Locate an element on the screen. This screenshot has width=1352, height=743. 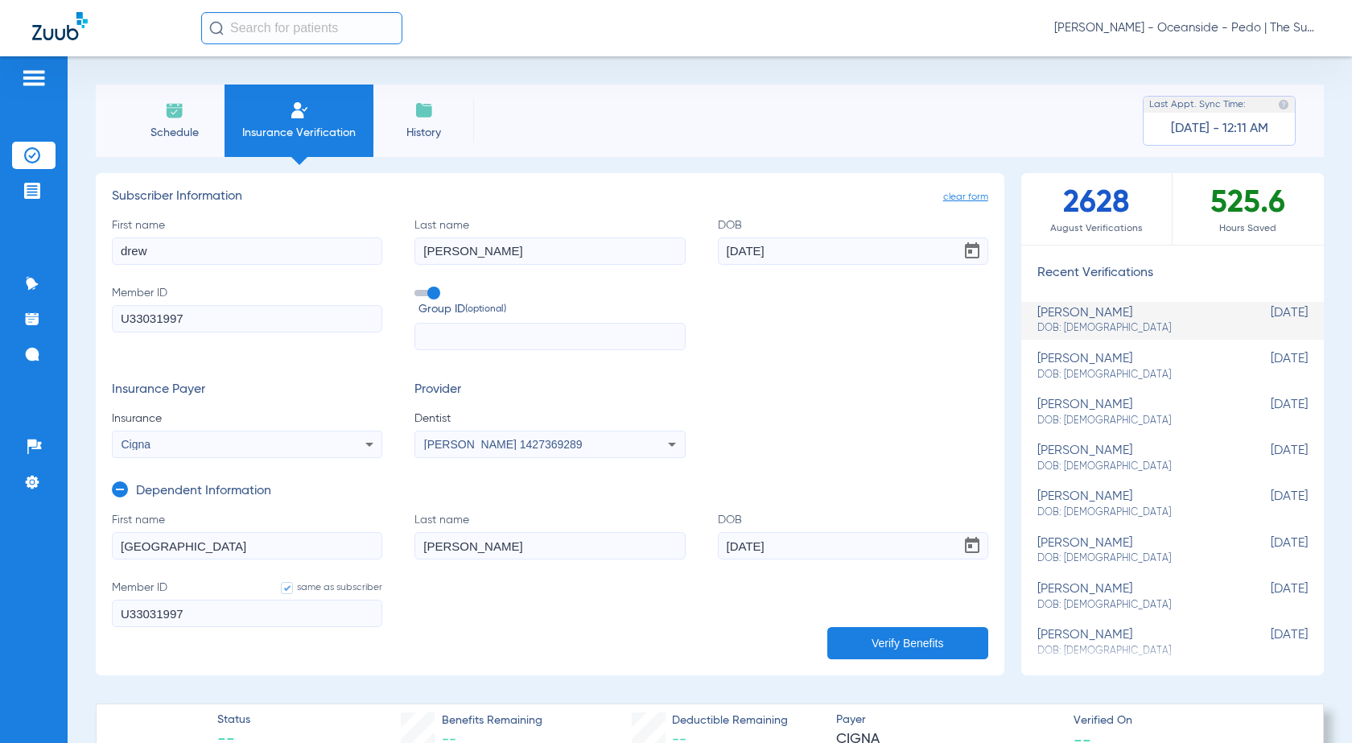
span: Cigna is located at coordinates (136, 444).